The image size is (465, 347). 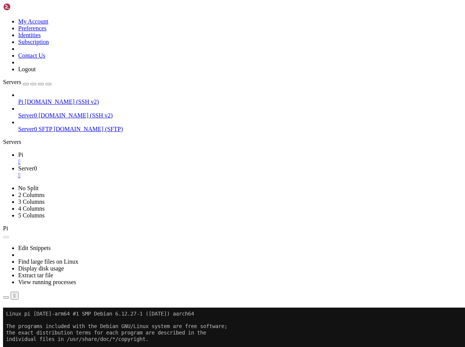 What do you see at coordinates (31, 202) in the screenshot?
I see `a: 3 Columns` at bounding box center [31, 202].